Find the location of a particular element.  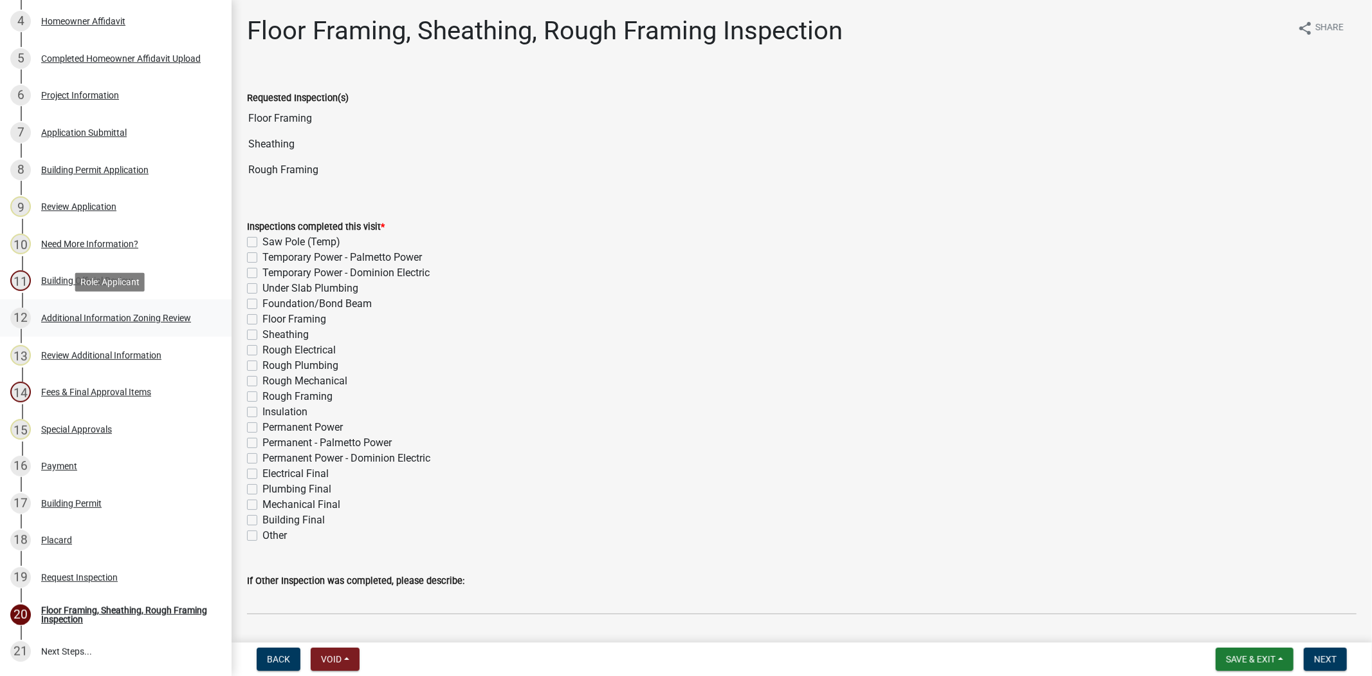

div: 13 is located at coordinates (21, 355).